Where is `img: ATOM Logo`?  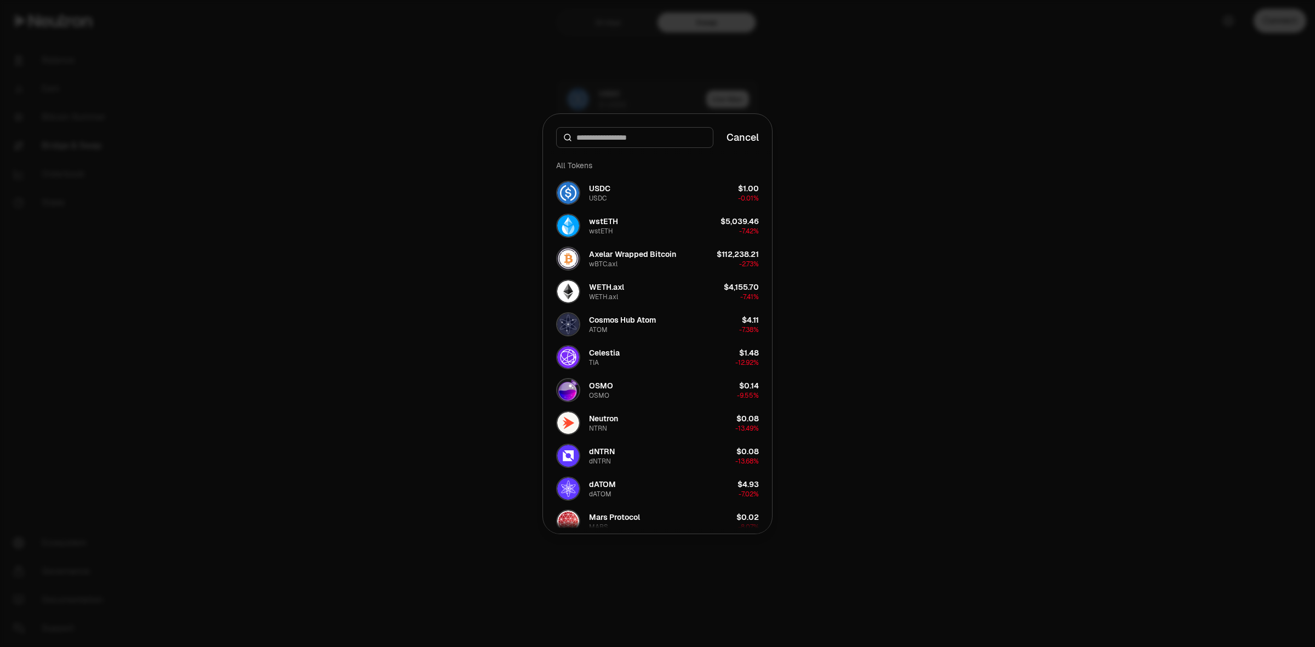 img: ATOM Logo is located at coordinates (568, 324).